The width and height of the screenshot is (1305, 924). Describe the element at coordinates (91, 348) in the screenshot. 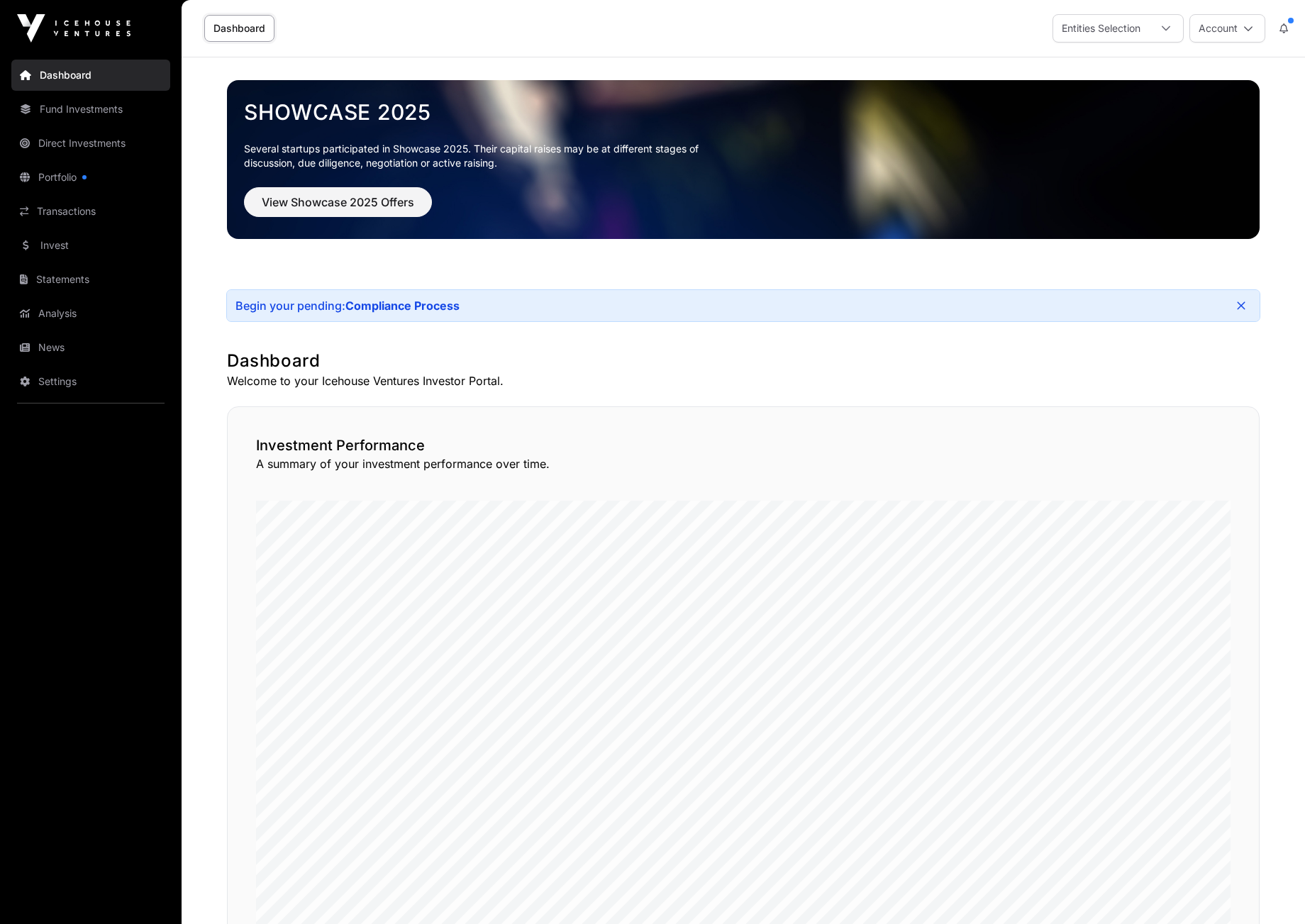

I see `a: News` at that location.